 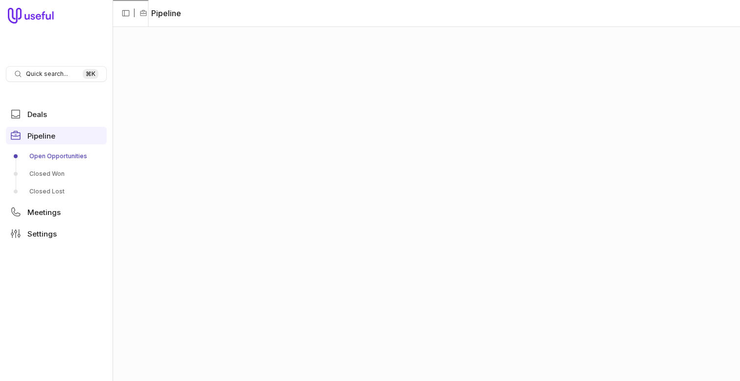 What do you see at coordinates (56, 114) in the screenshot?
I see `a: Deals` at bounding box center [56, 114].